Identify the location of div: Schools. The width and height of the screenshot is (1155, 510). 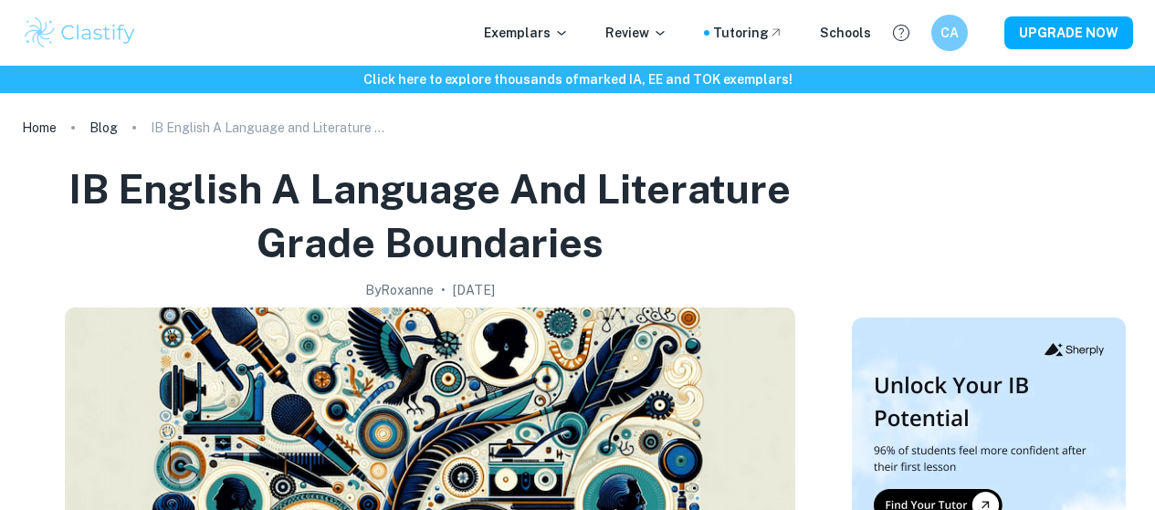
(845, 33).